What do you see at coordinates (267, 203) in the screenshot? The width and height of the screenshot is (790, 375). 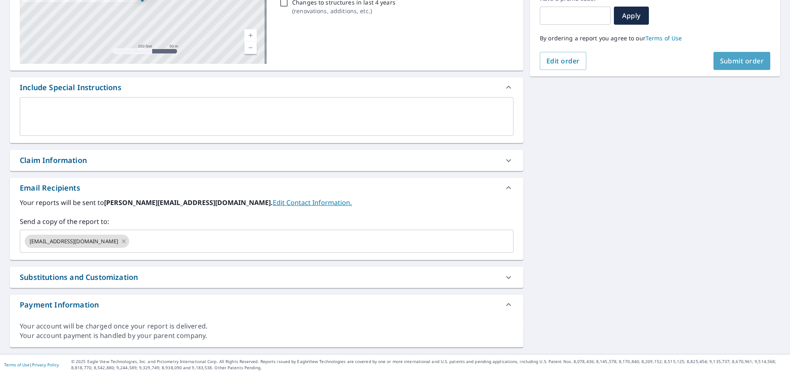 I see `label: Your reports will be sent to` at bounding box center [267, 203].